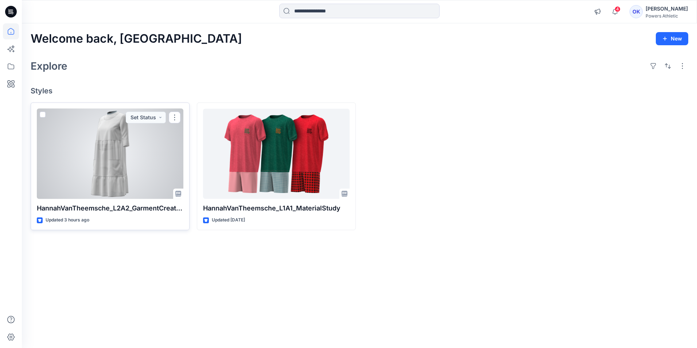 This screenshot has height=348, width=697. I want to click on h2: Explore, so click(49, 66).